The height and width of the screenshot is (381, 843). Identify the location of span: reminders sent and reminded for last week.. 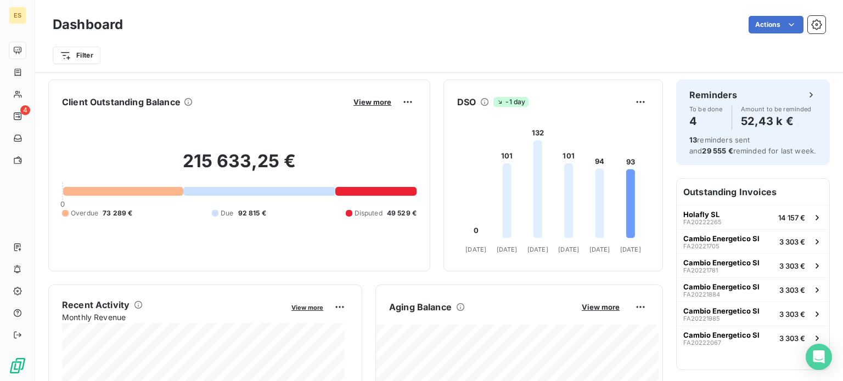
(753, 145).